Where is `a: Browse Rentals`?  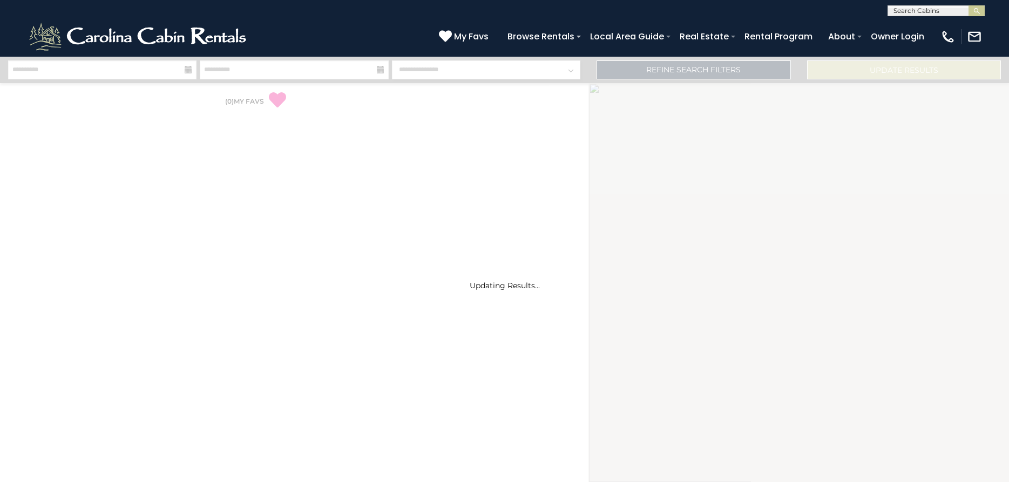
a: Browse Rentals is located at coordinates (541, 36).